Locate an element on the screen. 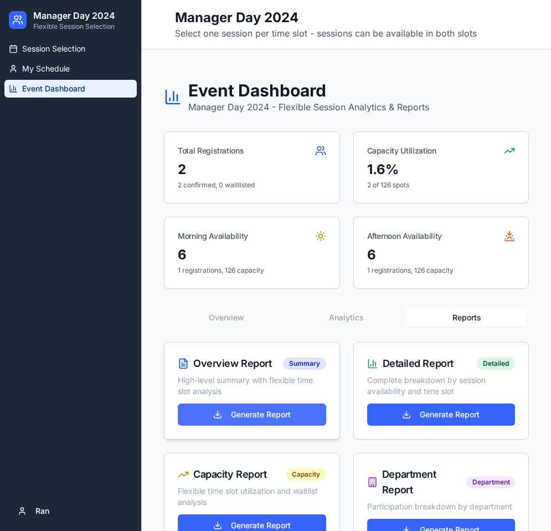 This screenshot has width=551, height=531. button: Reports is located at coordinates (466, 317).